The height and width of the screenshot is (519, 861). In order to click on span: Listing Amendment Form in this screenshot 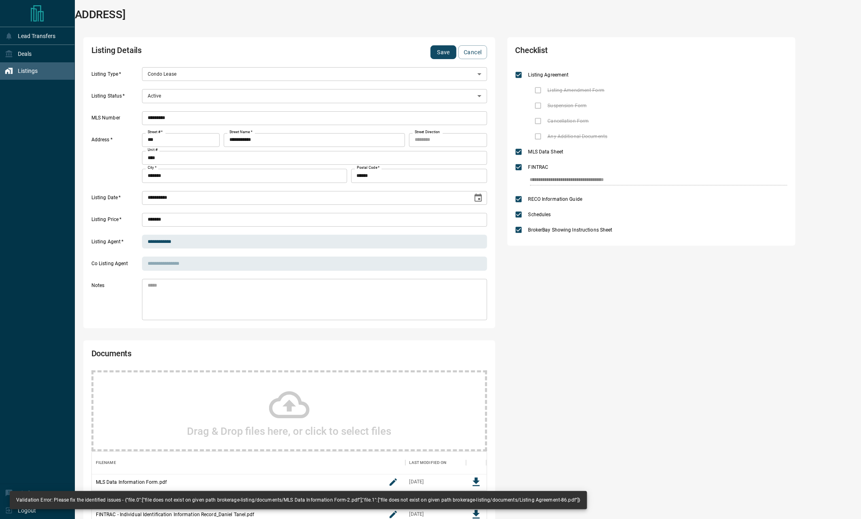, I will do `click(576, 90)`.